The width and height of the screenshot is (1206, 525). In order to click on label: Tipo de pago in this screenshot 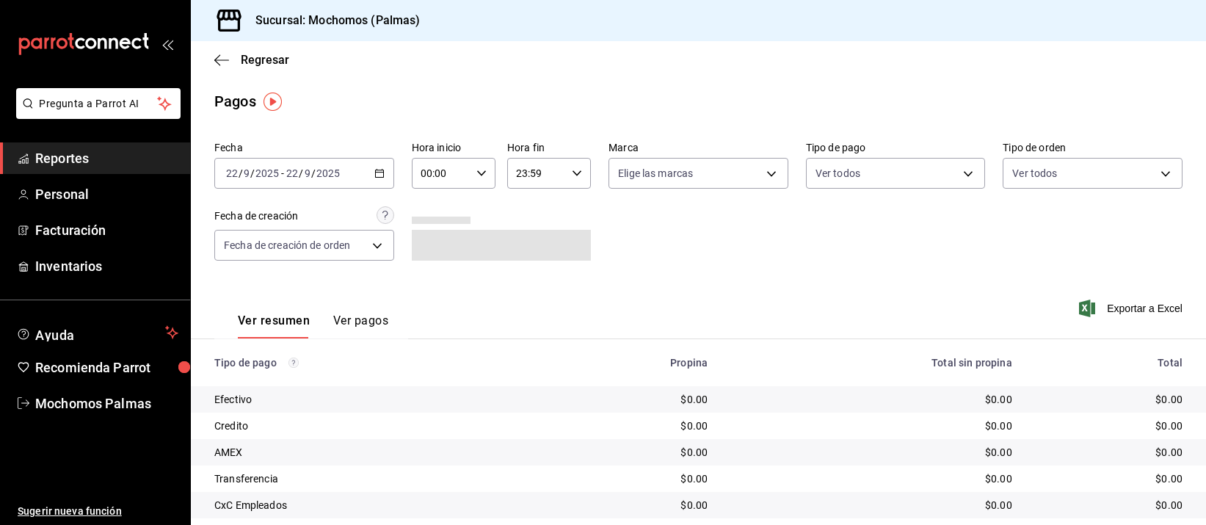, I will do `click(895, 148)`.